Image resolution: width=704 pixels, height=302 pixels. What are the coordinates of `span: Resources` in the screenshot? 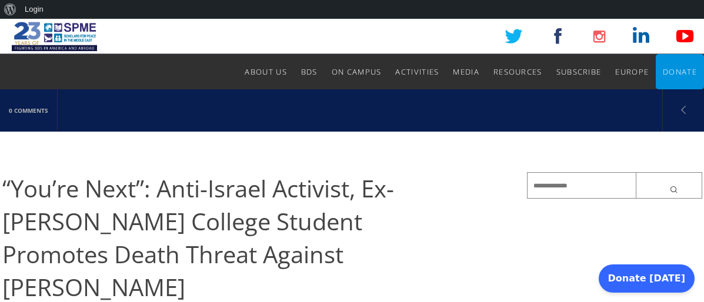 It's located at (518, 72).